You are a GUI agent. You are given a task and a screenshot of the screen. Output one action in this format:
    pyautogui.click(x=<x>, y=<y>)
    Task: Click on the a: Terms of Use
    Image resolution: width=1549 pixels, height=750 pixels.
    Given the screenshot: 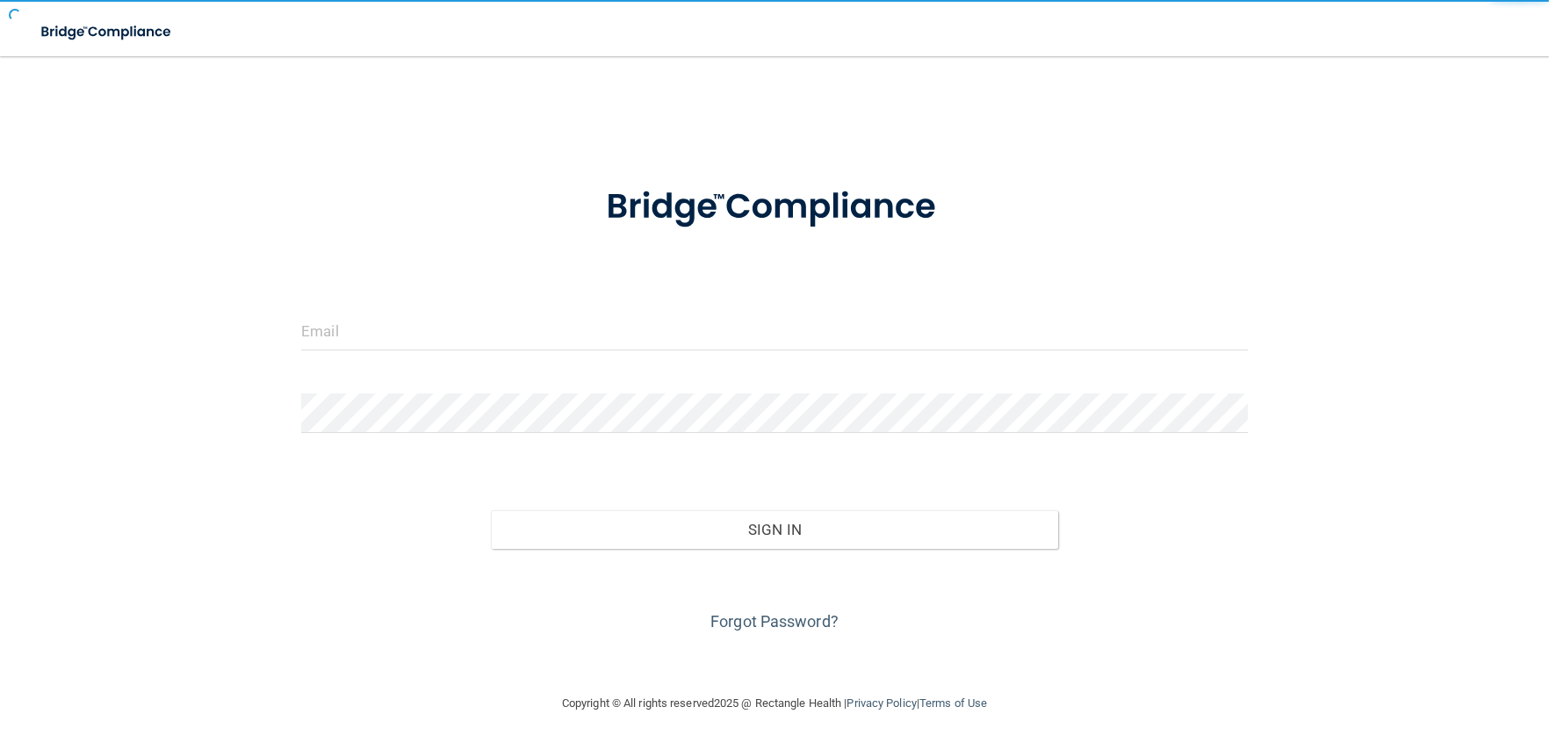 What is the action you would take?
    pyautogui.click(x=953, y=703)
    